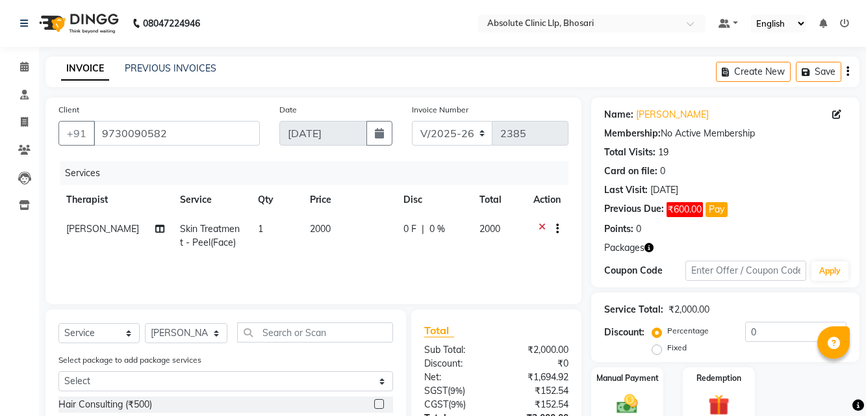 This screenshot has width=866, height=416. Describe the element at coordinates (645, 270) in the screenshot. I see `div: Coupon Code` at that location.